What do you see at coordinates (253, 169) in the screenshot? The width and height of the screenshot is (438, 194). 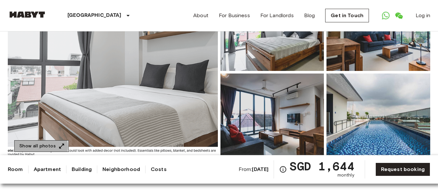 I see `span: From:` at bounding box center [253, 169].